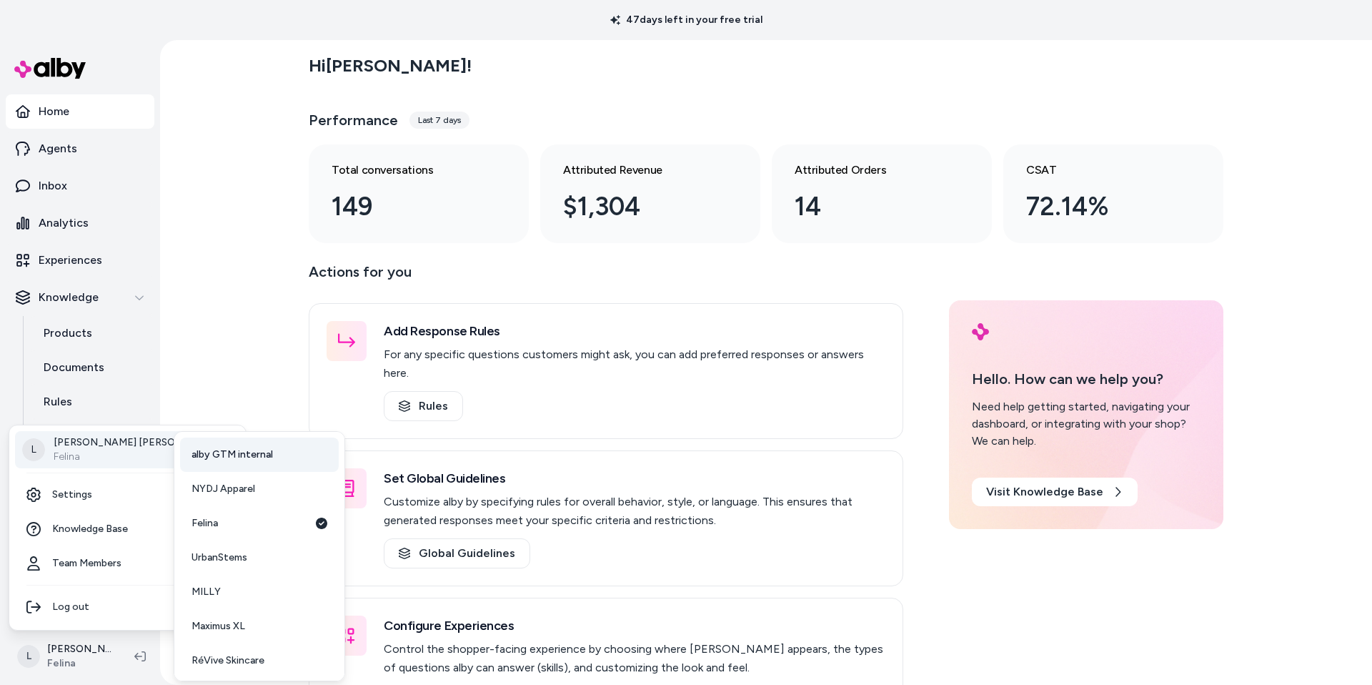 The height and width of the screenshot is (685, 1372). I want to click on span: UrbanStems, so click(219, 557).